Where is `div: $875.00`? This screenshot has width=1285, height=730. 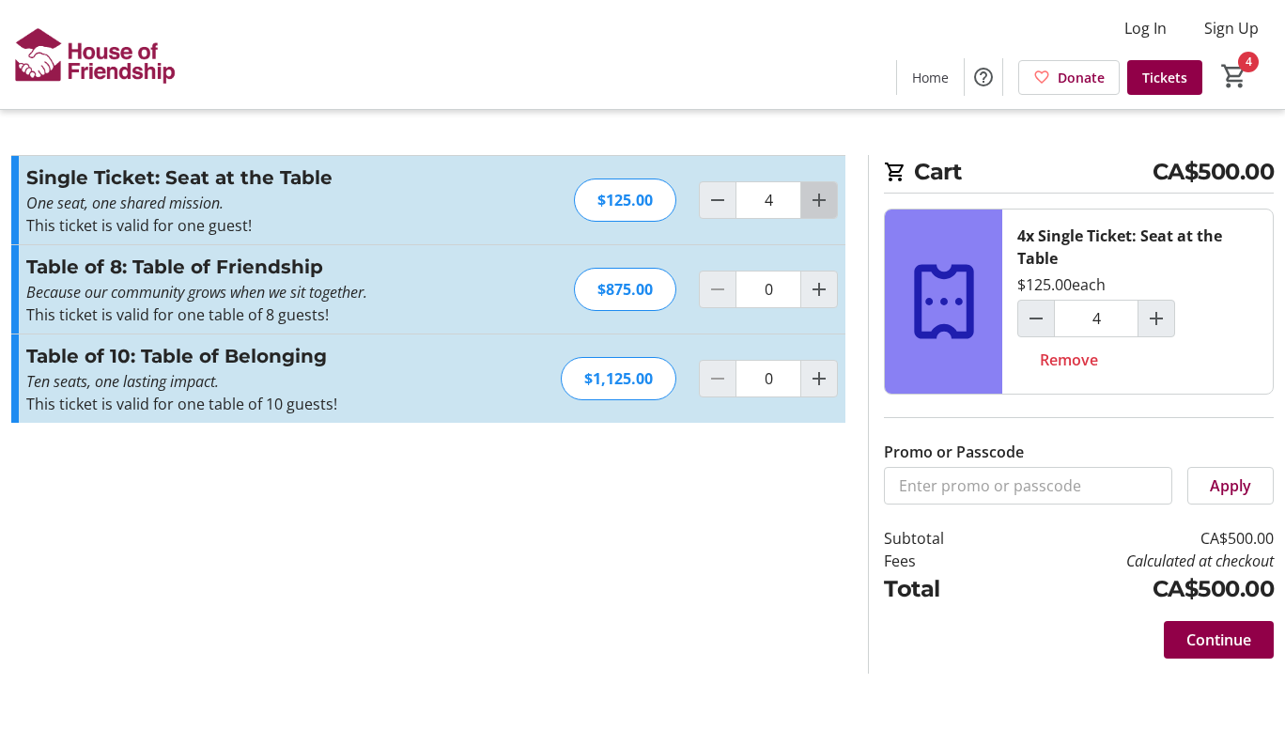
div: $875.00 is located at coordinates (625, 289).